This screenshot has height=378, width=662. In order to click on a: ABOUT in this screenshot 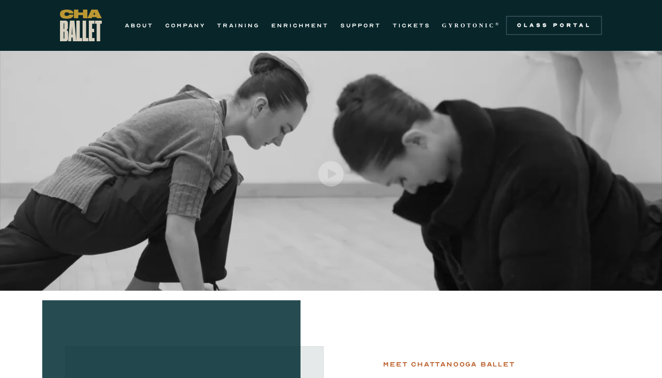, I will do `click(139, 25)`.